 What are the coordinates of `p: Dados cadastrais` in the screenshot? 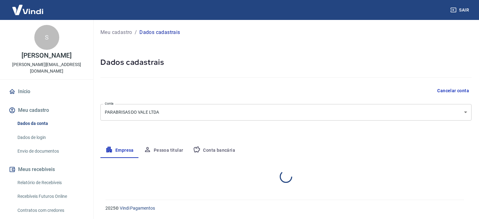 It's located at (160, 32).